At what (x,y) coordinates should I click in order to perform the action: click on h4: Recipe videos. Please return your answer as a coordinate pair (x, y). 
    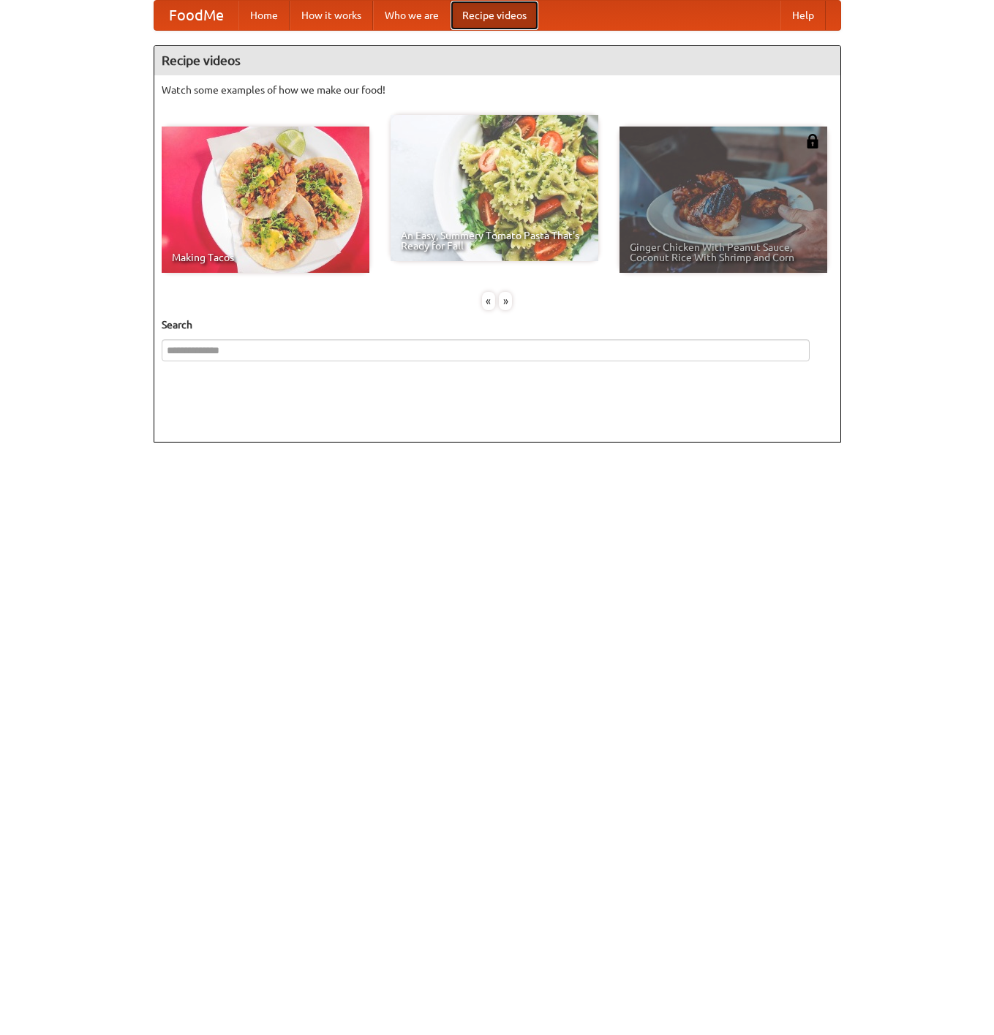
    Looking at the image, I should click on (497, 61).